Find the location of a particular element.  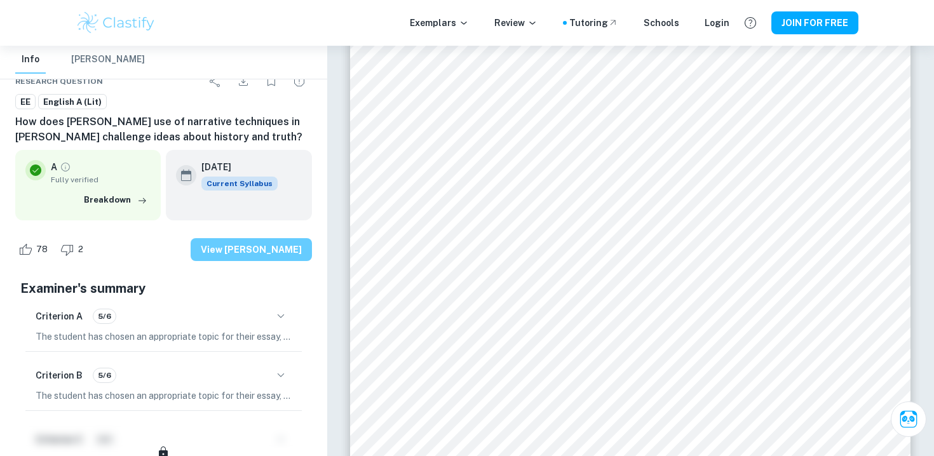

p: Exemplars is located at coordinates (439, 23).